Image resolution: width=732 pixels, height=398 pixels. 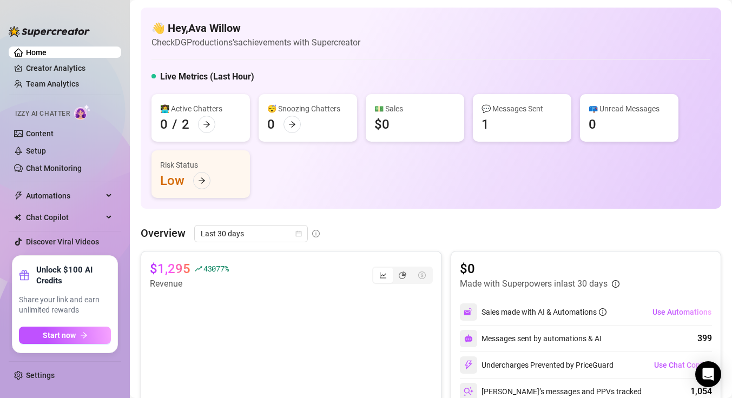 I want to click on span: Automations, so click(x=64, y=196).